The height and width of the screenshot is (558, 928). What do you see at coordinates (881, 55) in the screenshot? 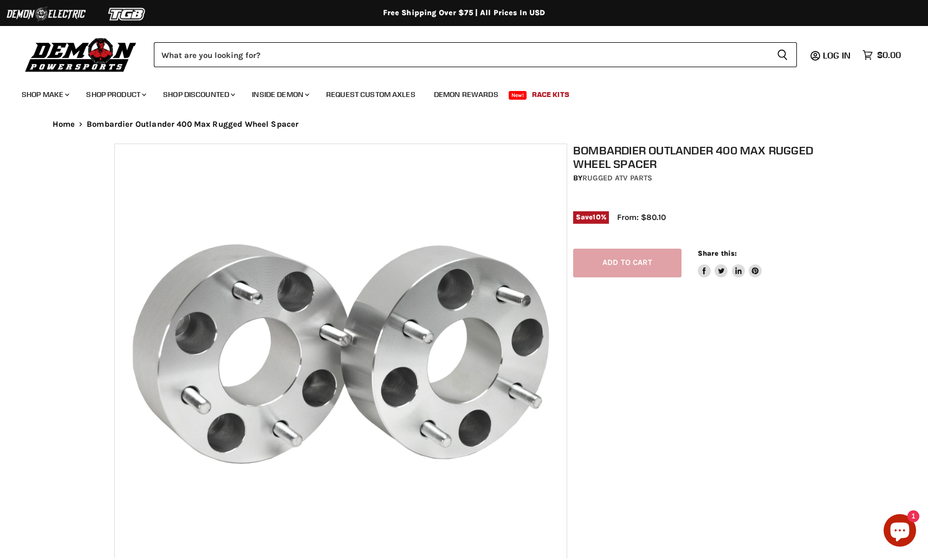
I see `a: $0.00` at bounding box center [881, 55].